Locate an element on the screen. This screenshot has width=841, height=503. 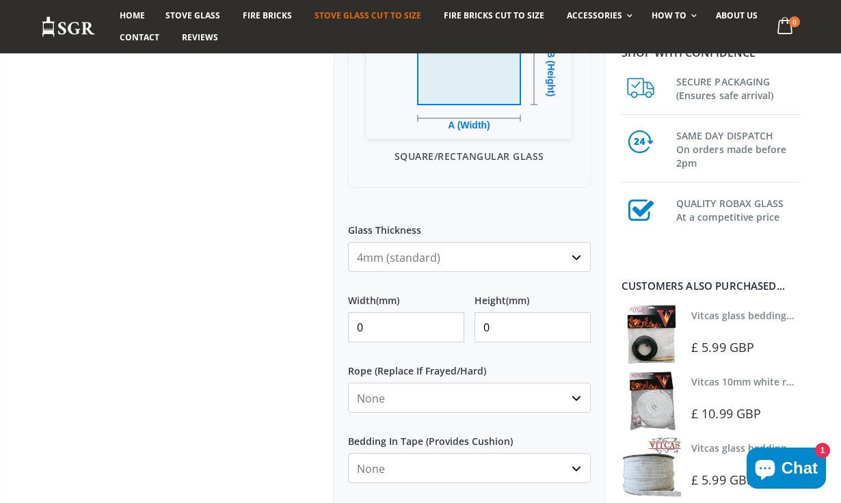
a: About us is located at coordinates (737, 16).